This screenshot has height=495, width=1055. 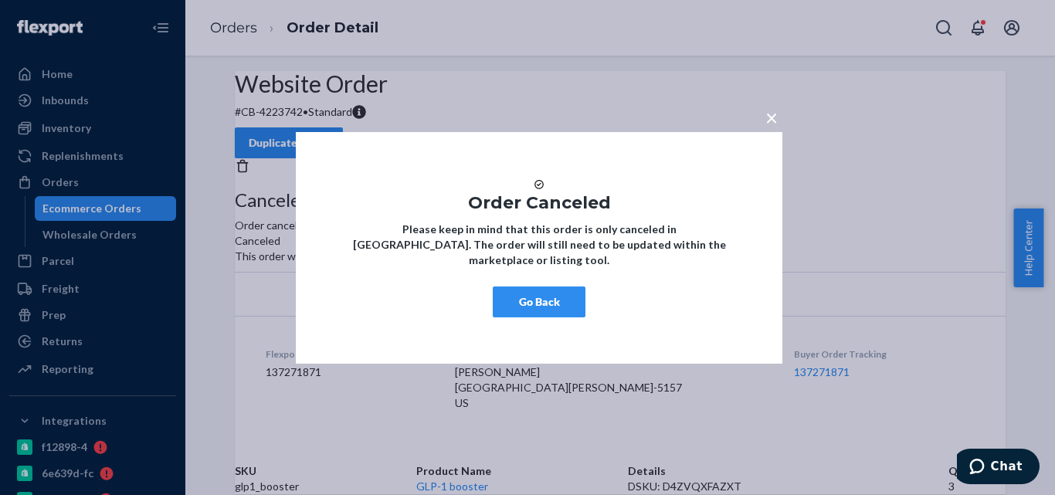 What do you see at coordinates (539, 302) in the screenshot?
I see `button: Go Back` at bounding box center [539, 302].